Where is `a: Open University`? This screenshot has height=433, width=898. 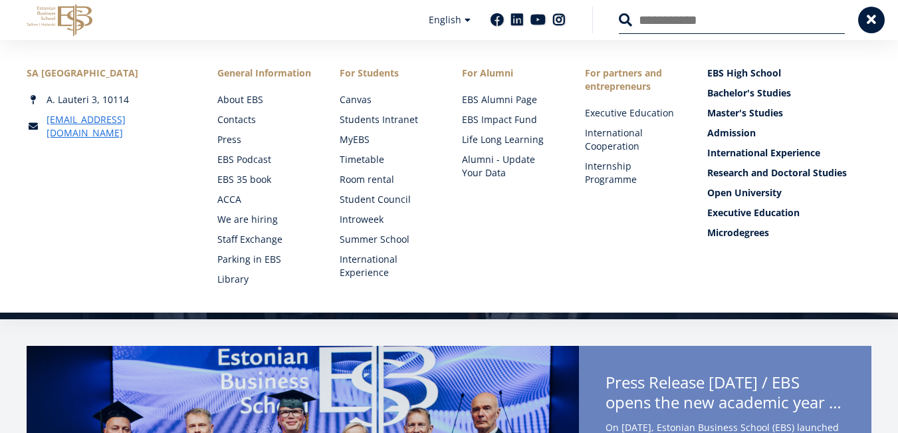
a: Open University is located at coordinates (789, 193).